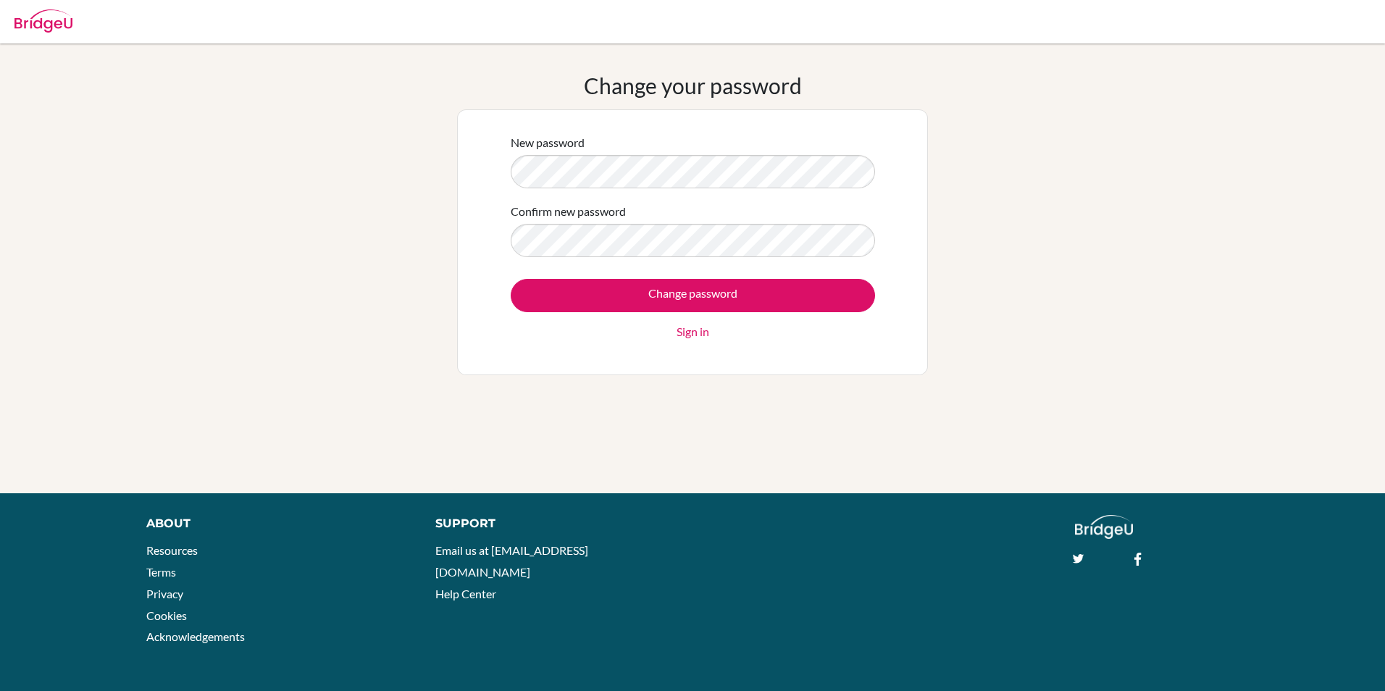 The image size is (1385, 691). I want to click on a: Sign in, so click(693, 332).